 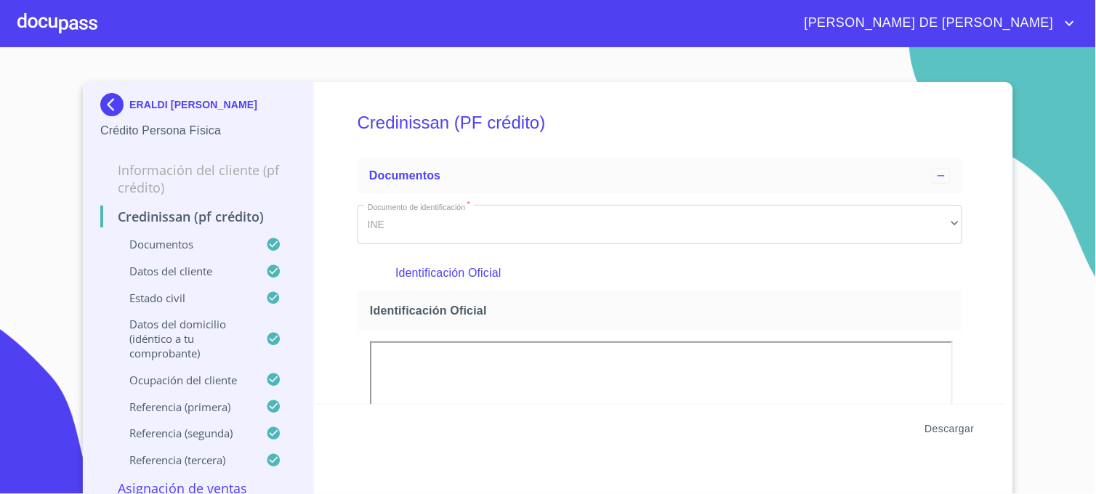 I want to click on div: Documentos, so click(x=660, y=176).